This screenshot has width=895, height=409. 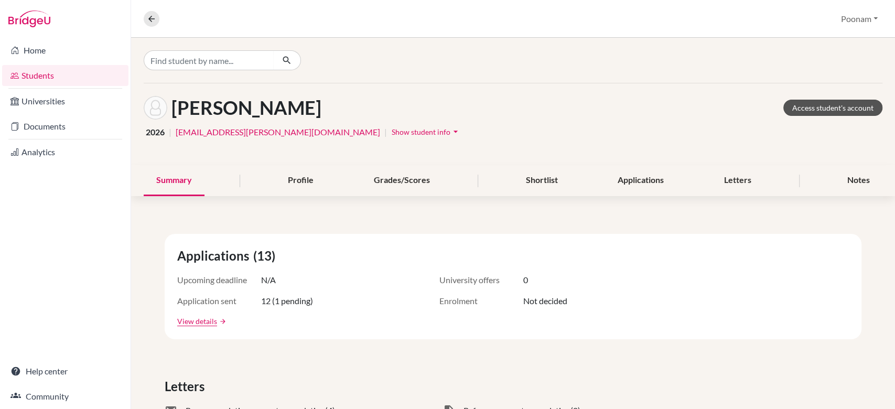 I want to click on a: Community, so click(x=65, y=396).